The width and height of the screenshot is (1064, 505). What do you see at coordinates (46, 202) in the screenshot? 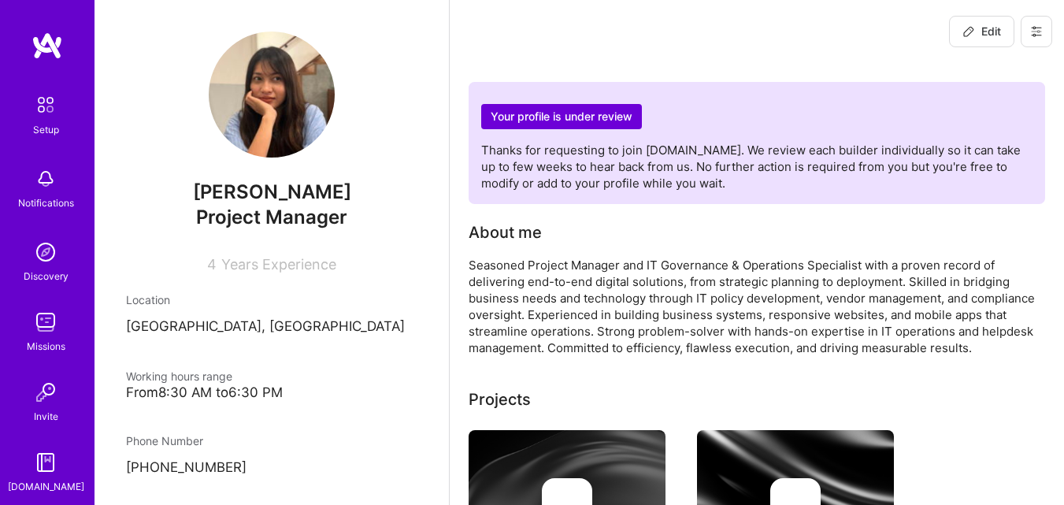
I see `div: Notifications` at bounding box center [46, 202].